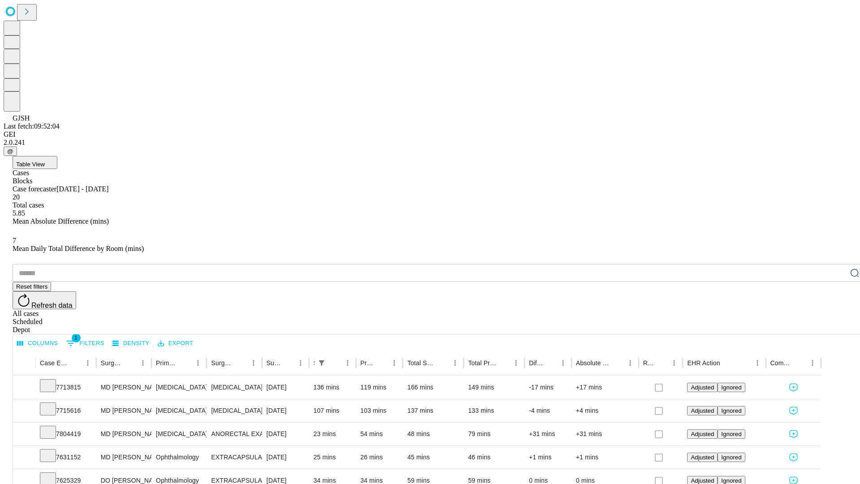 The image size is (860, 484). I want to click on div: 103 mins, so click(379, 410).